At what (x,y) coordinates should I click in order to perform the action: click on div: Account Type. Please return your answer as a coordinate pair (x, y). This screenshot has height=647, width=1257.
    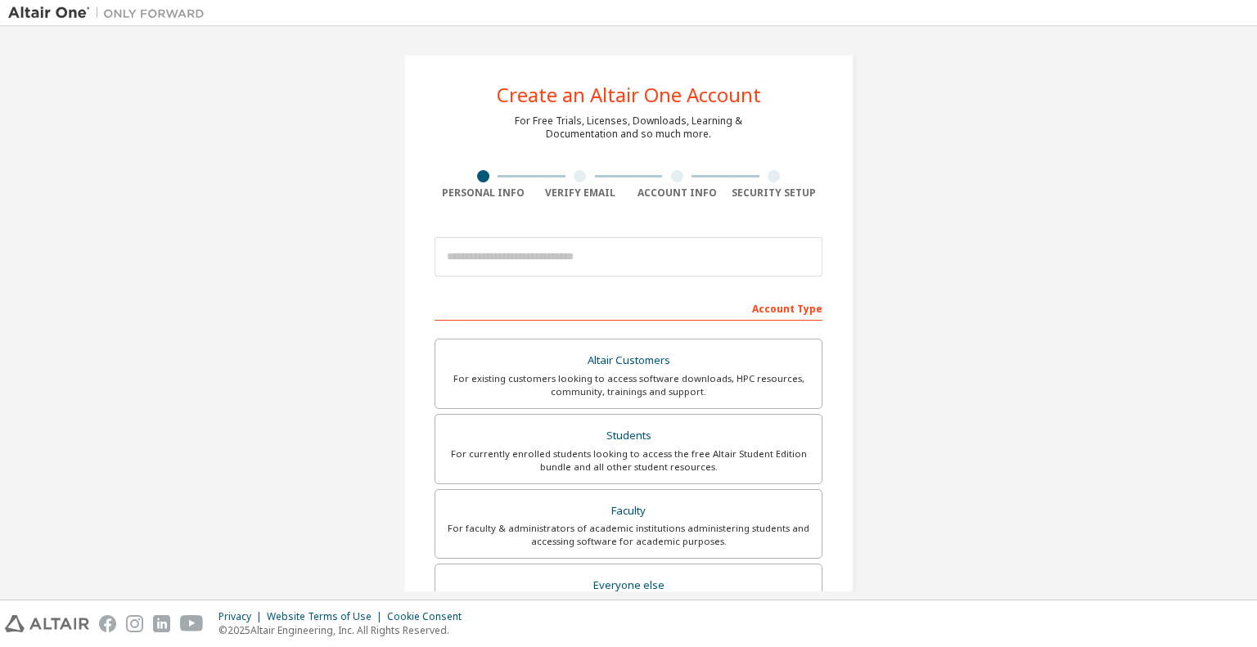
    Looking at the image, I should click on (628, 308).